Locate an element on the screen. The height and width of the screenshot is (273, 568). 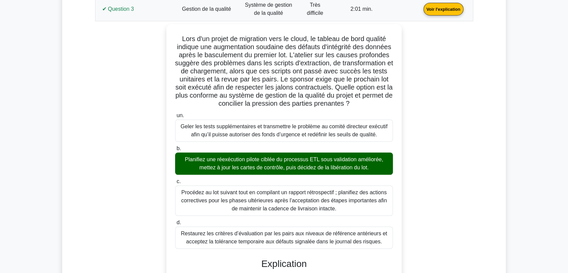
a: Voir l'explication is located at coordinates (443, 8).